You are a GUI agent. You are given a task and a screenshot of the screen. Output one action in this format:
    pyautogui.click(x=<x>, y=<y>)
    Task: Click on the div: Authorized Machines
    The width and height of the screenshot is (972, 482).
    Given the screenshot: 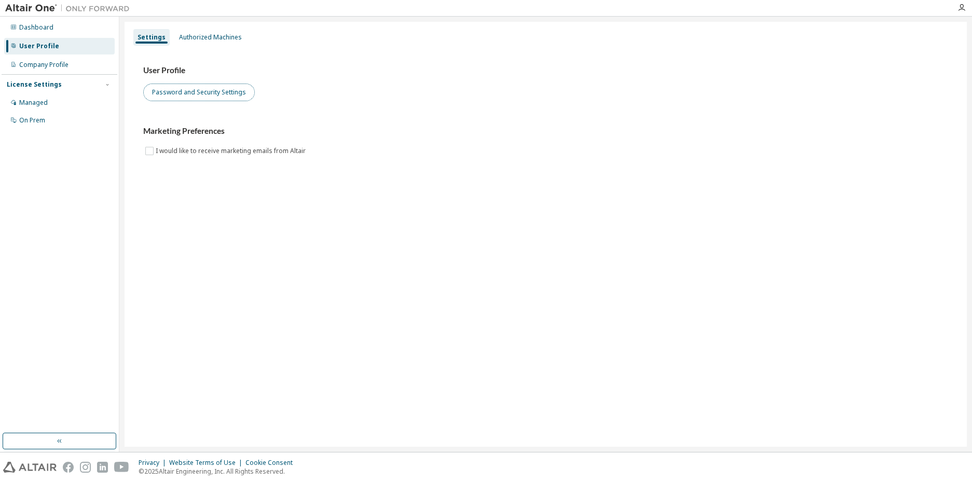 What is the action you would take?
    pyautogui.click(x=210, y=37)
    